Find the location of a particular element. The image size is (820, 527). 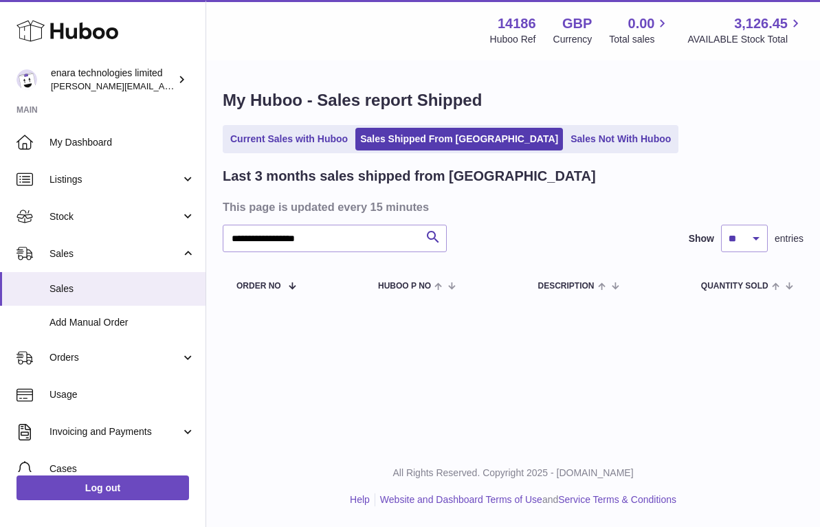

div: Huboo Ref is located at coordinates (513, 39).